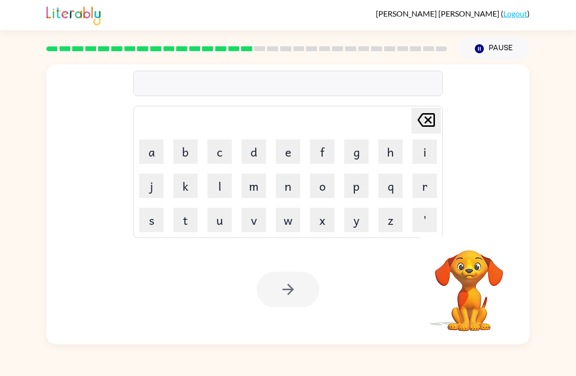 This screenshot has width=576, height=376. I want to click on button: h, so click(391, 152).